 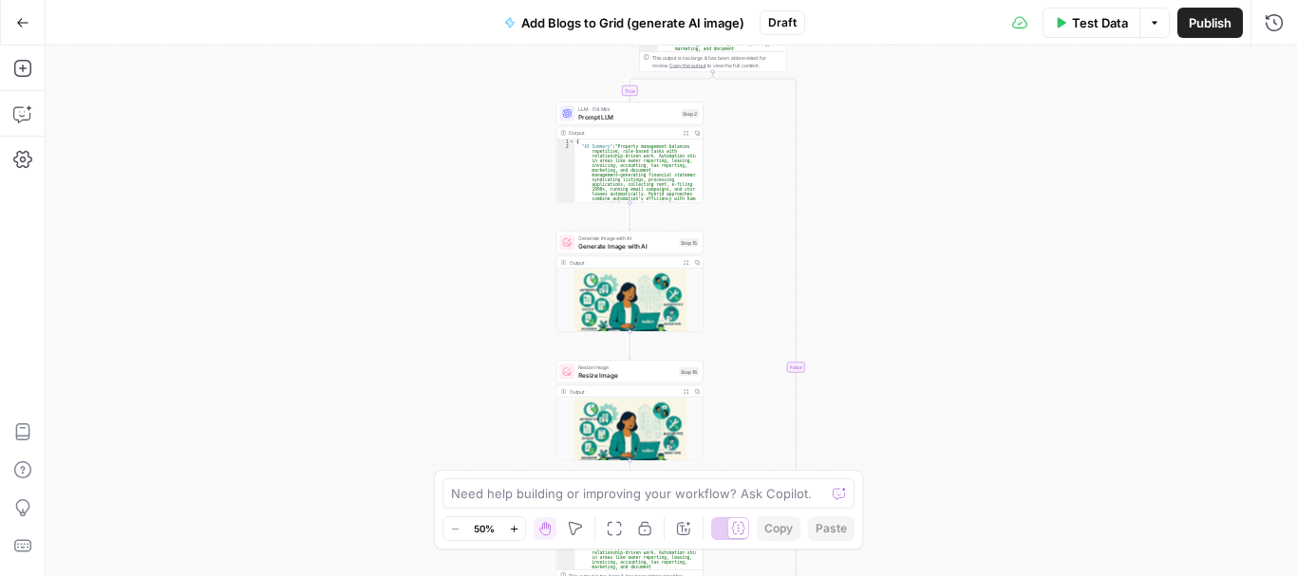 I want to click on button: Test Data, so click(x=1091, y=23).